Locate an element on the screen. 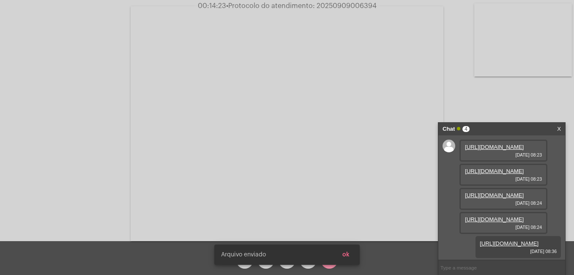  strong: Chat is located at coordinates (449, 129).